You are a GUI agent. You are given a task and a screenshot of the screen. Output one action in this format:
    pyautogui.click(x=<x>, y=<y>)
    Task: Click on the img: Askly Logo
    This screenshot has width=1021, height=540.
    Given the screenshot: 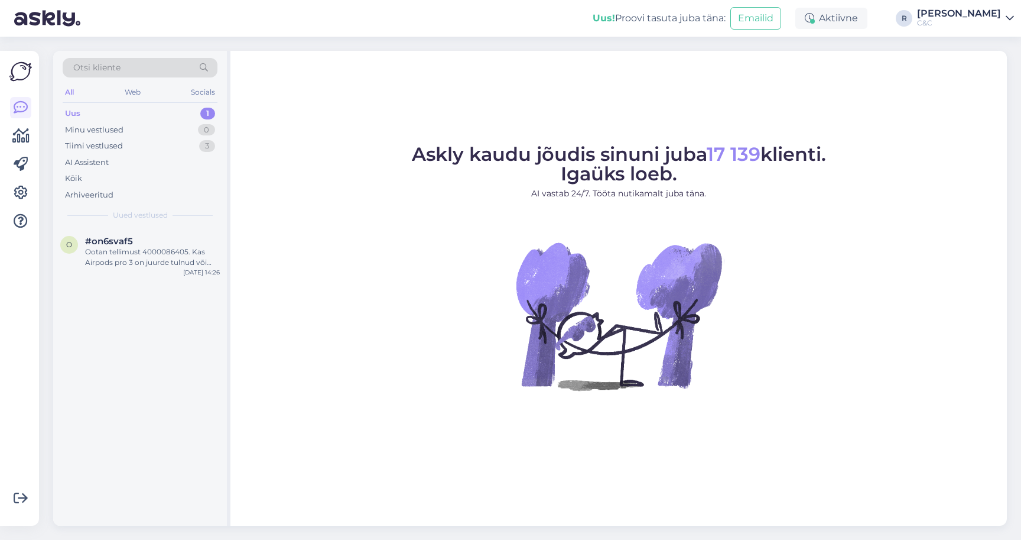 What is the action you would take?
    pyautogui.click(x=21, y=72)
    